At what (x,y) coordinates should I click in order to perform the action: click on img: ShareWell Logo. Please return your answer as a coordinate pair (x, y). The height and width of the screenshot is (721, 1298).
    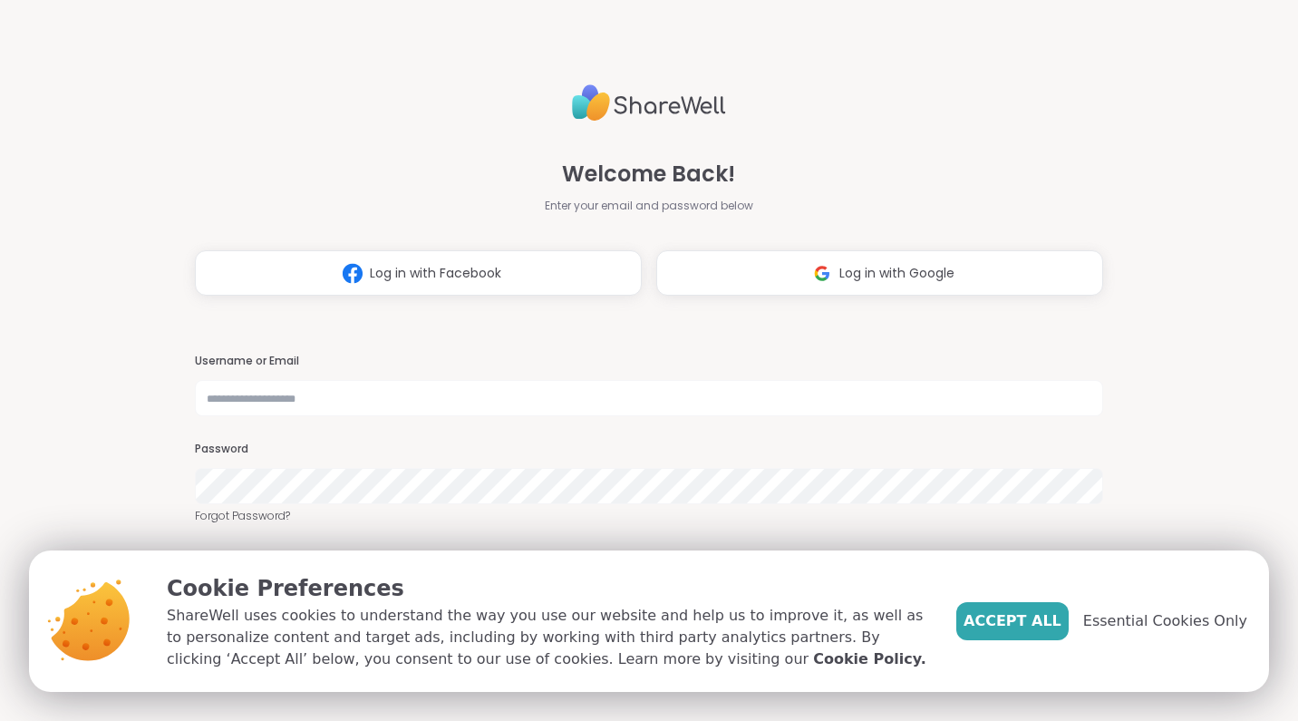
    Looking at the image, I should click on (649, 102).